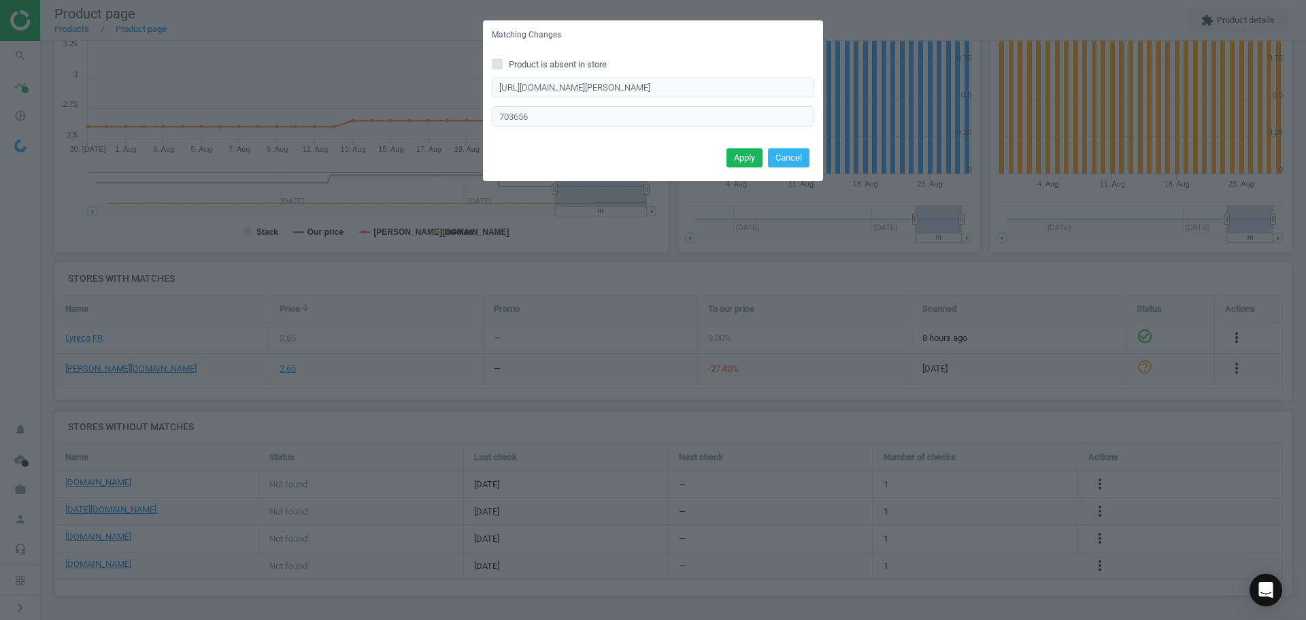 The height and width of the screenshot is (620, 1306). What do you see at coordinates (788, 158) in the screenshot?
I see `button: Cancel` at bounding box center [788, 158].